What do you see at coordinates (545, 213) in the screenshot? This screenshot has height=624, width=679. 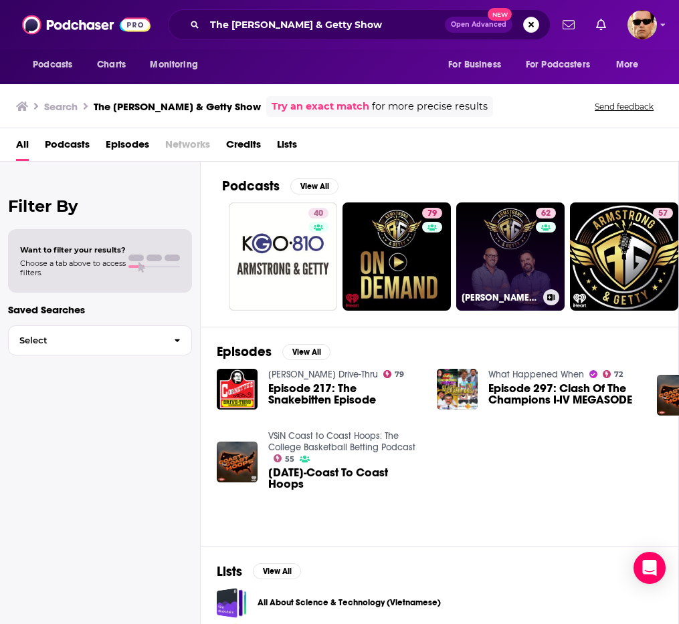 I see `a: 62` at bounding box center [545, 213].